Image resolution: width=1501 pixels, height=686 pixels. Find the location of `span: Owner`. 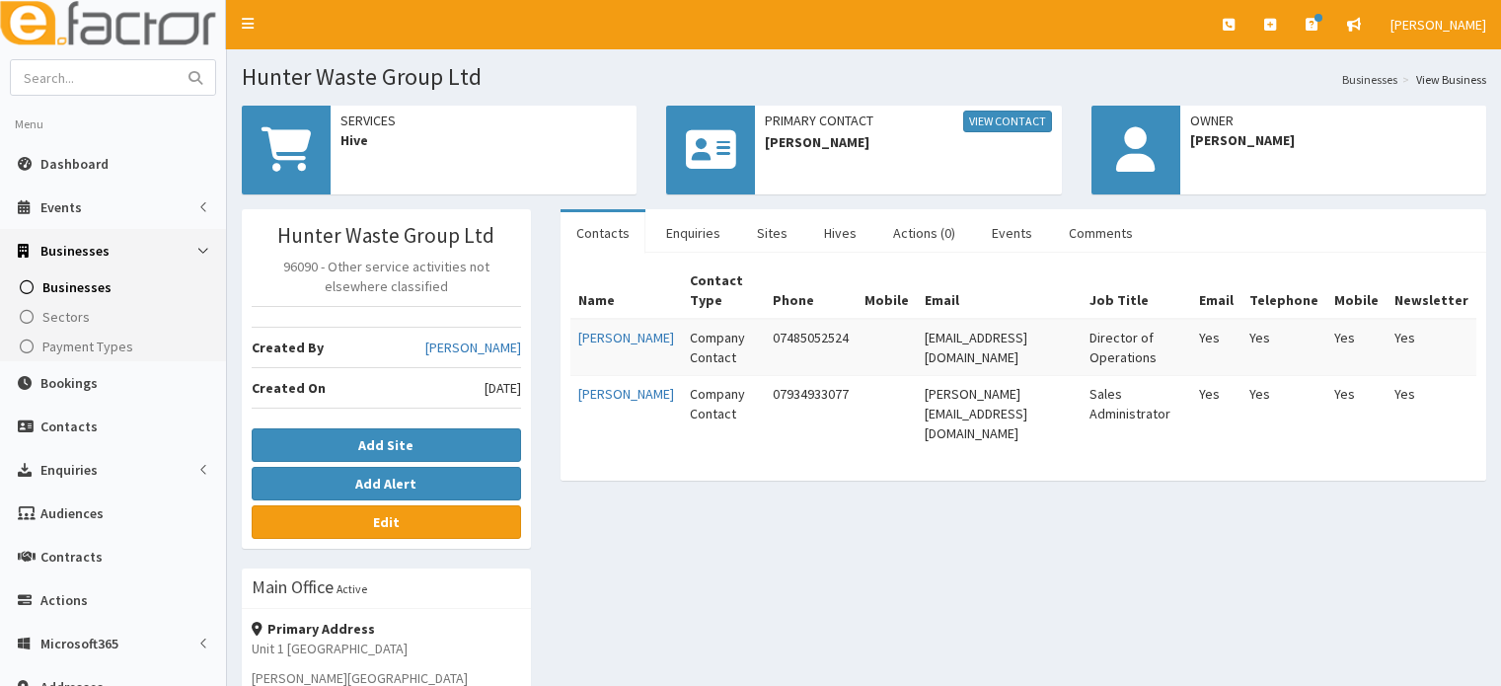

span: Owner is located at coordinates (1333, 120).